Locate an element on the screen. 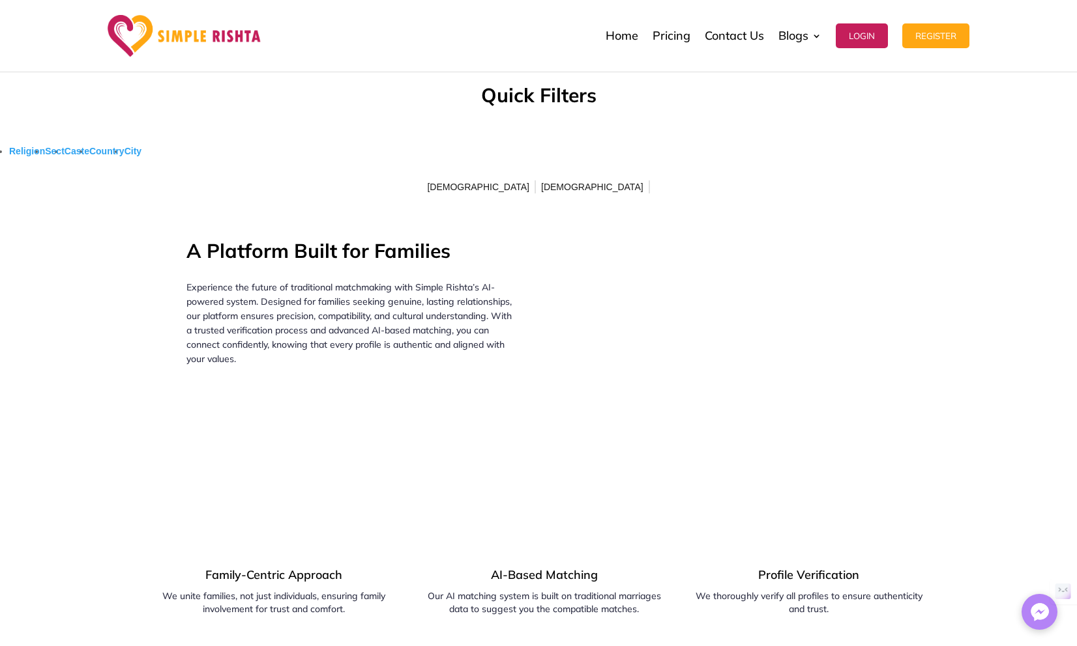 This screenshot has height=646, width=1077. a: Login is located at coordinates (861, 36).